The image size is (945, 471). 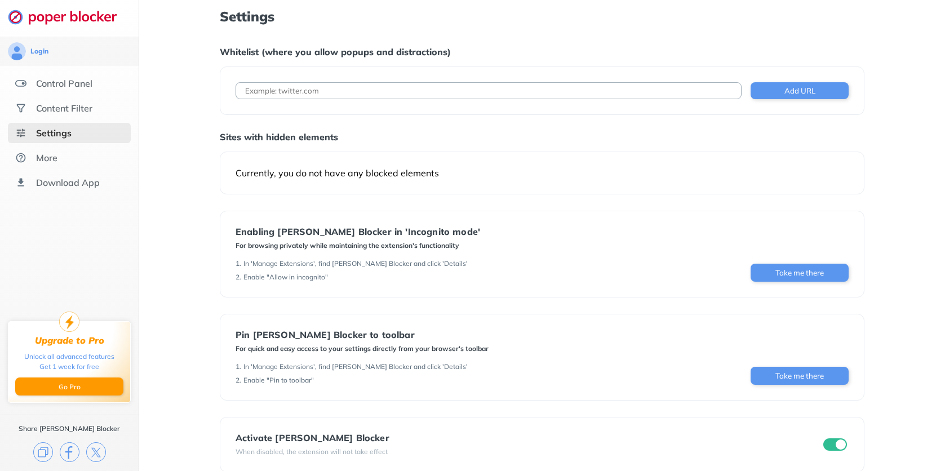 I want to click on img: copy.svg, so click(x=43, y=452).